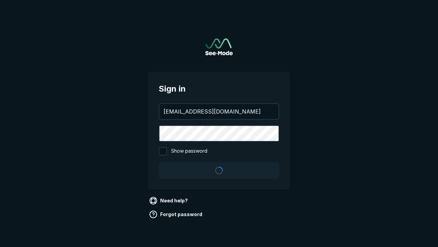  I want to click on span: Sign in, so click(219, 89).